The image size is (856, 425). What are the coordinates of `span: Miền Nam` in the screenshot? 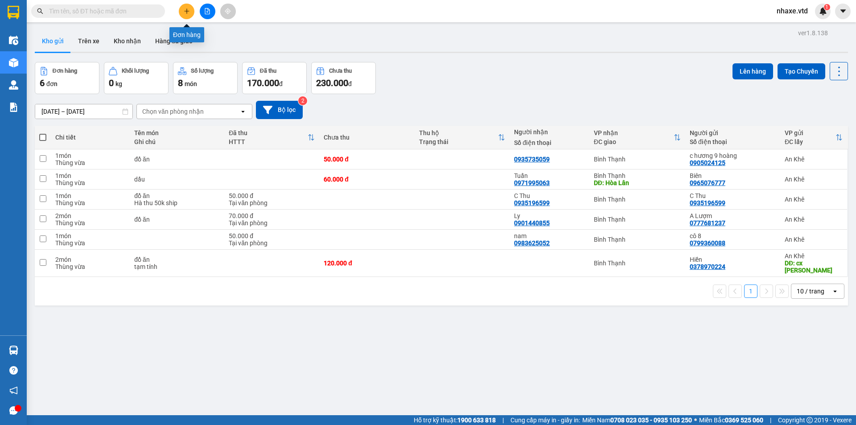 It's located at (637, 420).